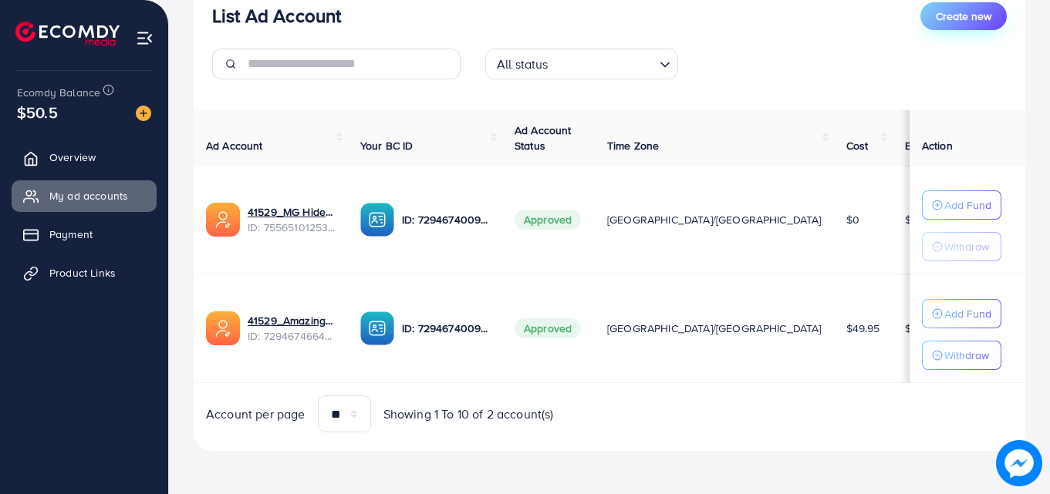 The height and width of the screenshot is (494, 1050). Describe the element at coordinates (963, 16) in the screenshot. I see `span: Create new` at that location.